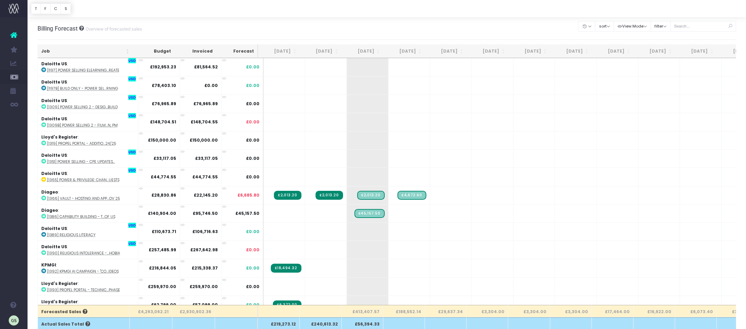 The image size is (746, 329). Describe the element at coordinates (279, 51) in the screenshot. I see `th: Aug 25: activate to sort column ascending` at that location.